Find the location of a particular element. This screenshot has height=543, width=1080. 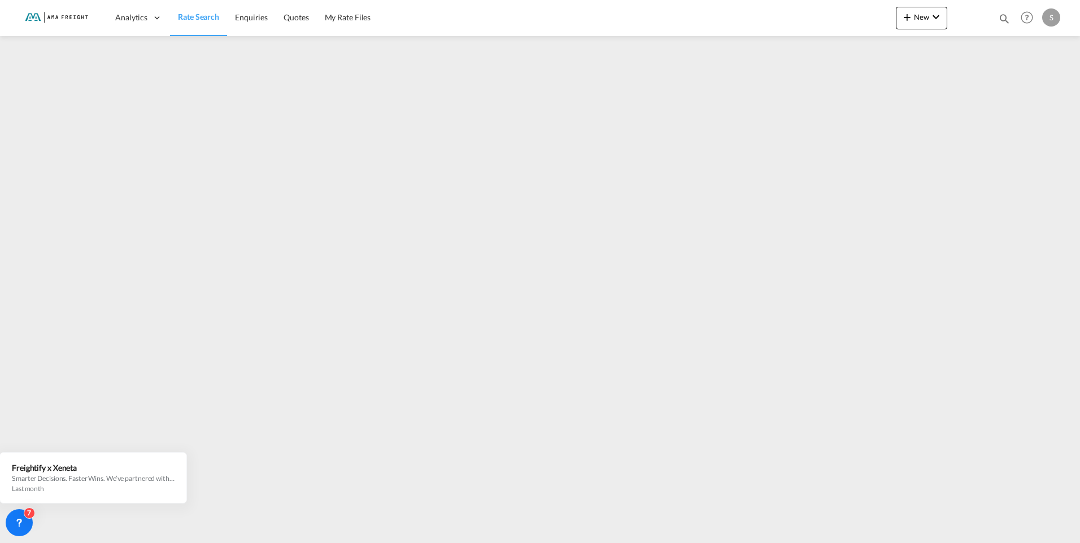

div: icon-magnify is located at coordinates (1004, 21).